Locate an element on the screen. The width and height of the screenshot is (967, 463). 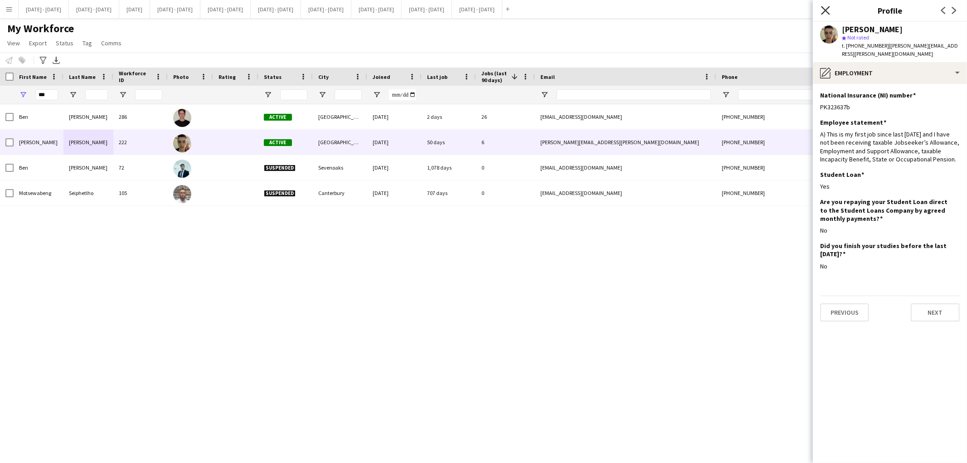
button: Previous is located at coordinates (844, 312).